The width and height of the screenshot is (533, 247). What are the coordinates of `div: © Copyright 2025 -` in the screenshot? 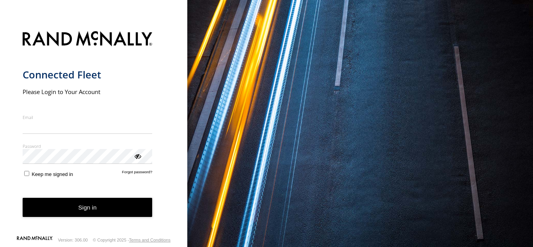 It's located at (131, 240).